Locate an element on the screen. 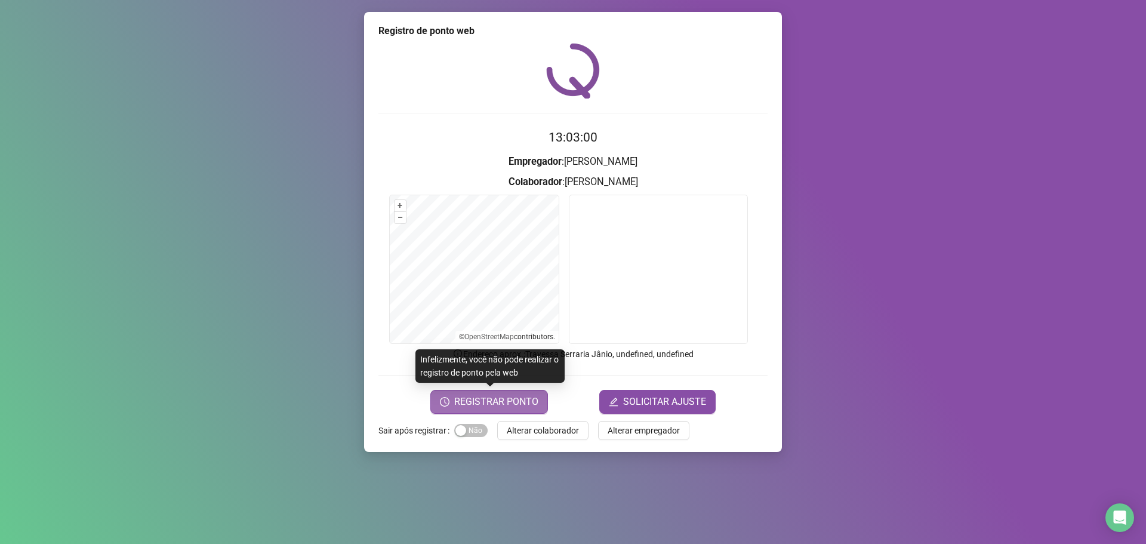 The image size is (1146, 544). span: info-circle is located at coordinates (458, 353).